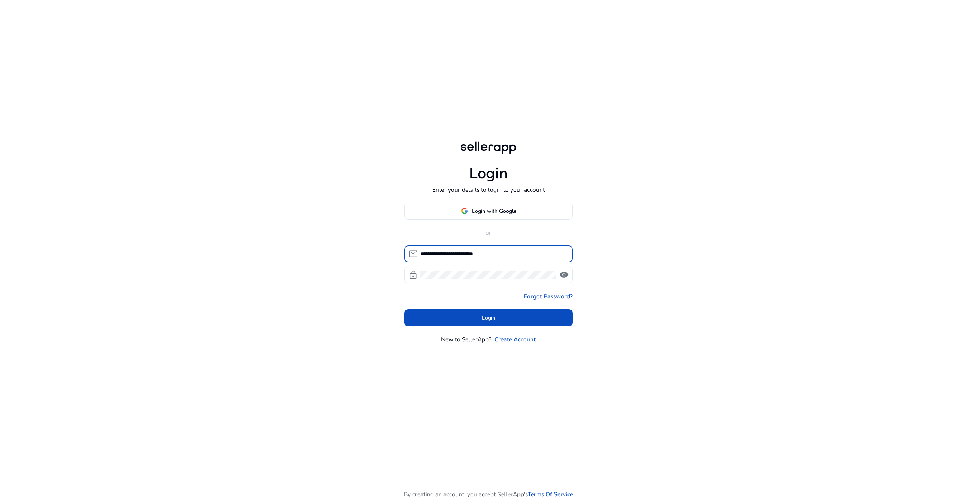 This screenshot has height=504, width=977. What do you see at coordinates (489, 233) in the screenshot?
I see `p: or` at bounding box center [489, 233].